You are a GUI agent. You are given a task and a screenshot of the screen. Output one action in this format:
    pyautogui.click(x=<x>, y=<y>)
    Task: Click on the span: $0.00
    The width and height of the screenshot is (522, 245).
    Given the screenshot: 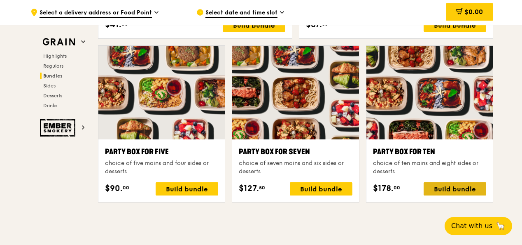 What is the action you would take?
    pyautogui.click(x=473, y=12)
    